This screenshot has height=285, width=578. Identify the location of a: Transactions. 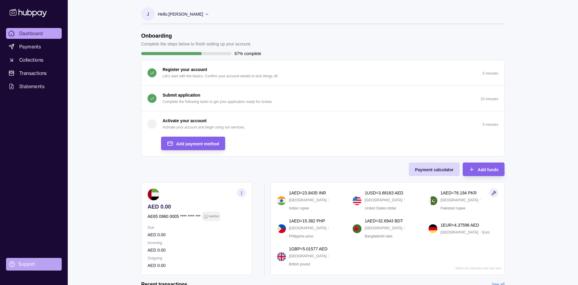
(34, 73).